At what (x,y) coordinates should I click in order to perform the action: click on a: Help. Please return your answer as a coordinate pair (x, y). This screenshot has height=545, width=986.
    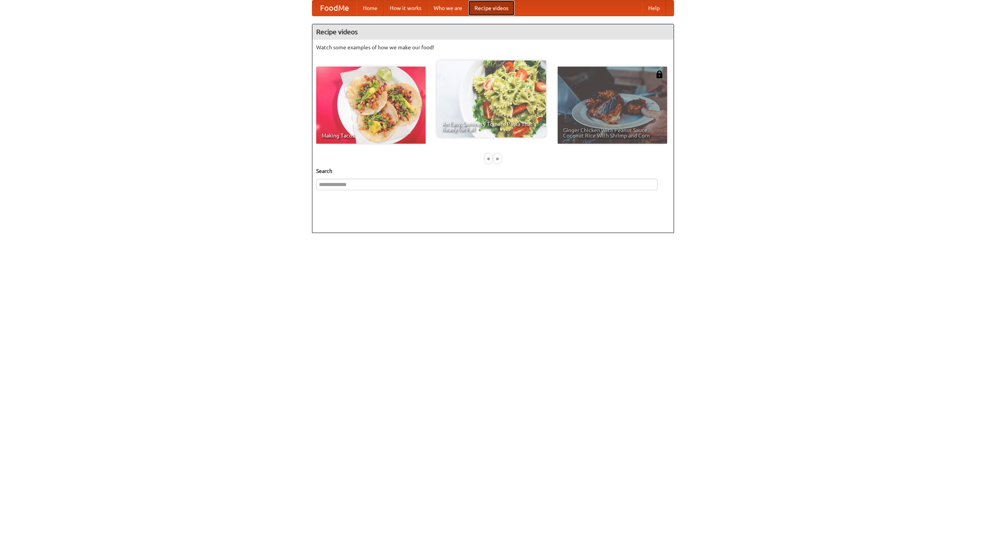
    Looking at the image, I should click on (654, 8).